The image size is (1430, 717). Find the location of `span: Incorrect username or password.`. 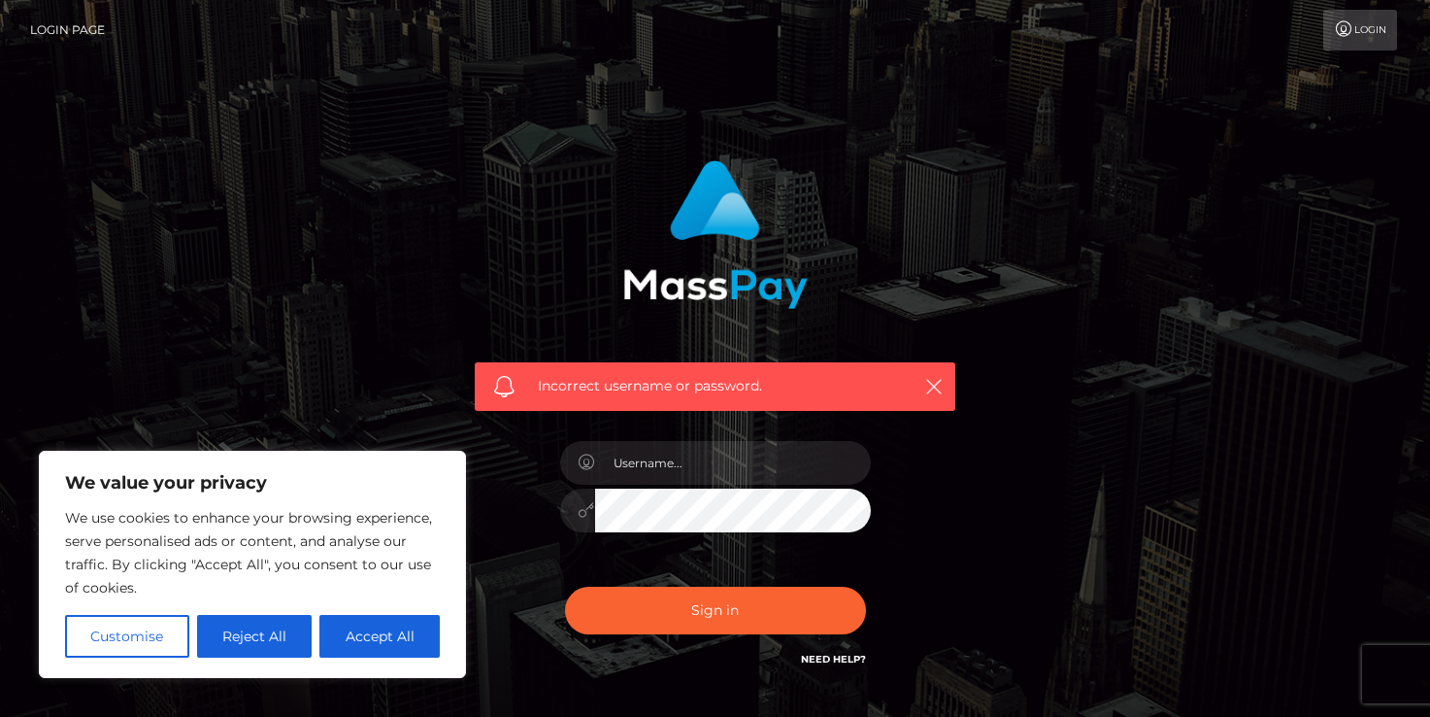

span: Incorrect username or password. is located at coordinates (715, 385).